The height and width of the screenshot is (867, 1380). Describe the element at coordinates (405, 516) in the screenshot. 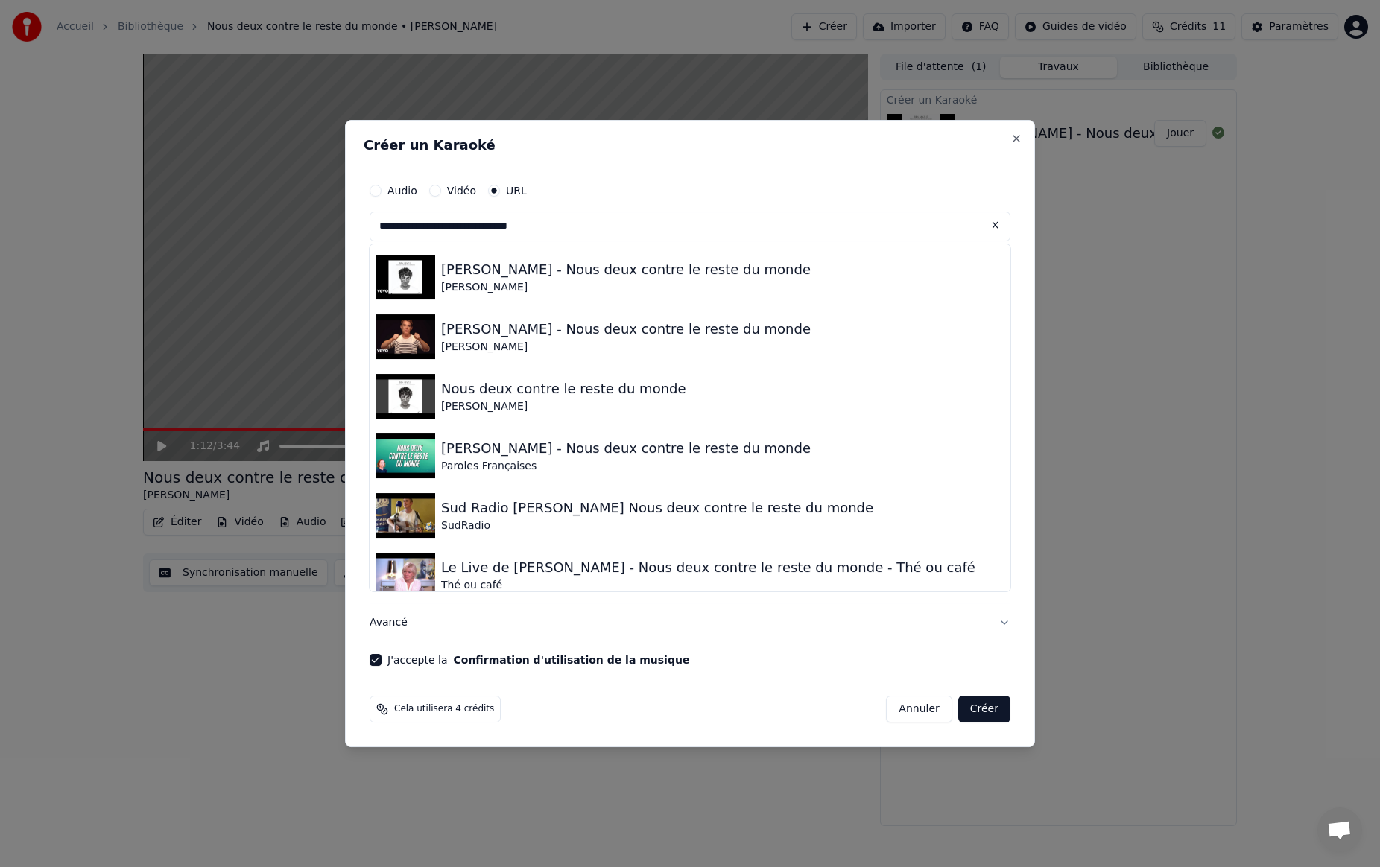

I see `img: Sud Radio Ben Mazué Nous deux contre le reste du monde` at that location.